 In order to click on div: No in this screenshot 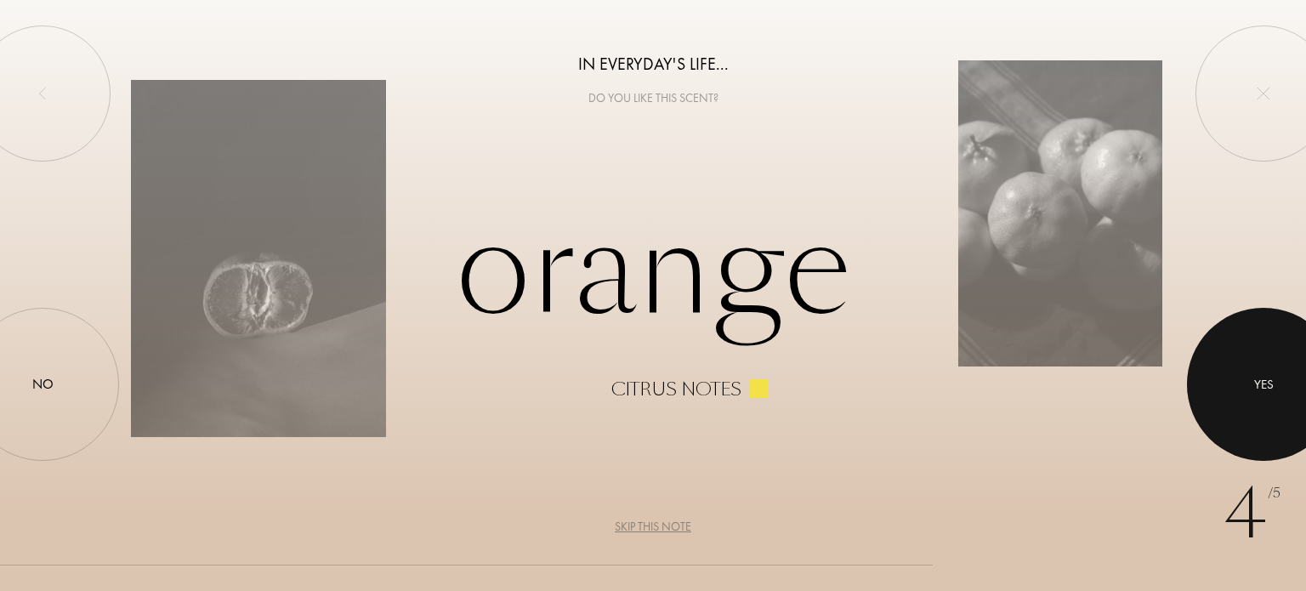, I will do `click(43, 384)`.